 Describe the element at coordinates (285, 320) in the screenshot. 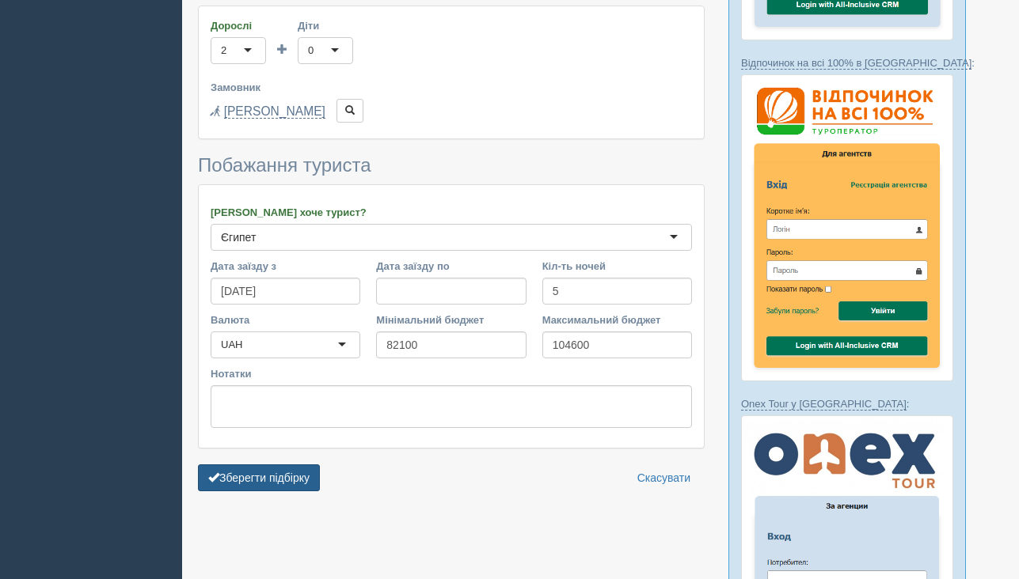

I see `label: Валюта` at that location.